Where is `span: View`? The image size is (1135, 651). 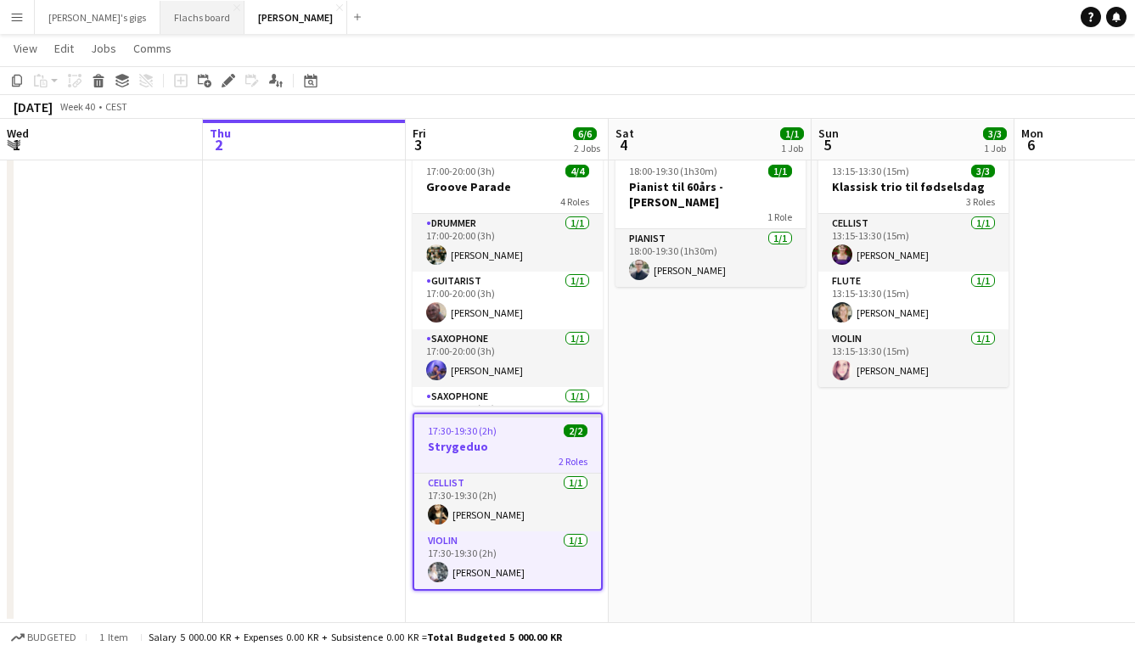 span: View is located at coordinates (25, 48).